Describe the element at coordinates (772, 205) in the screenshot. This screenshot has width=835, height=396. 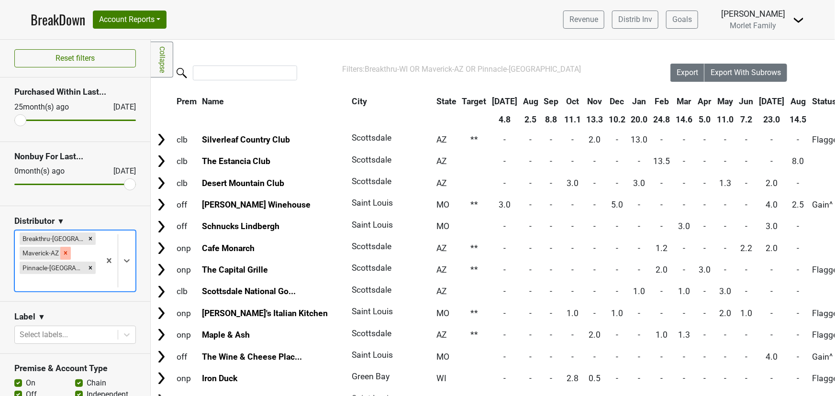
I see `span: 4.0` at that location.